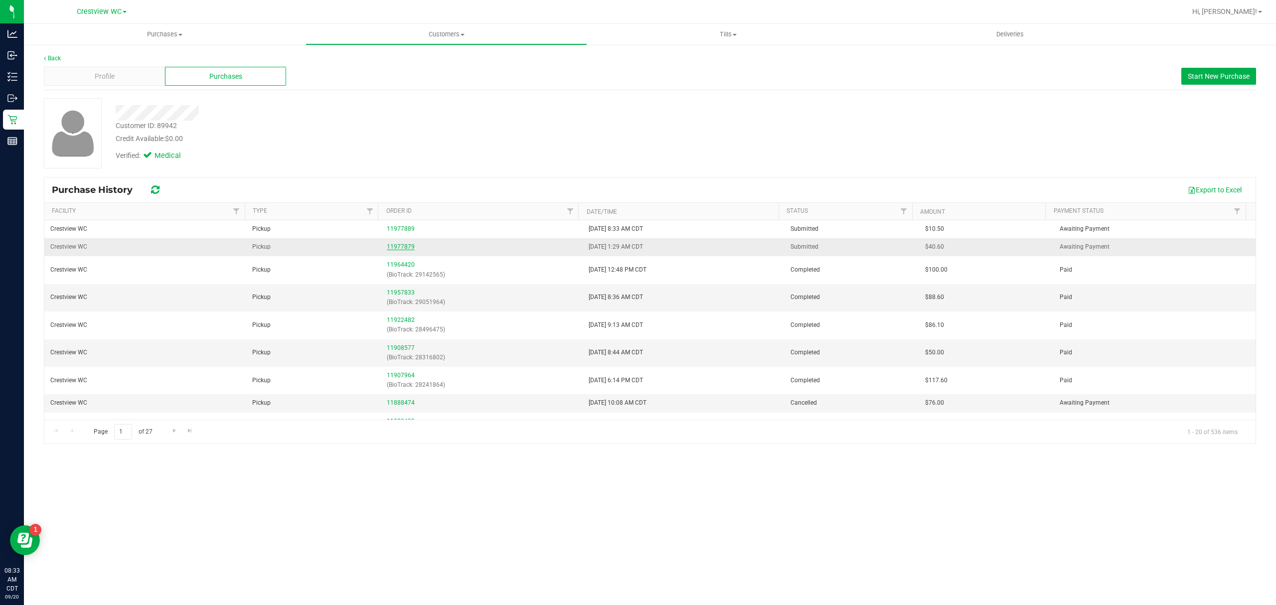  I want to click on span: Medical, so click(175, 156).